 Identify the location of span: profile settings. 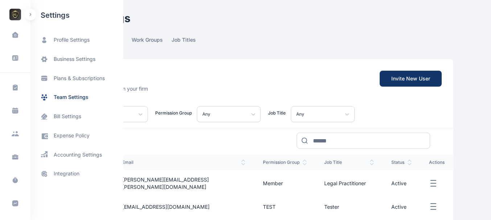
(71, 40).